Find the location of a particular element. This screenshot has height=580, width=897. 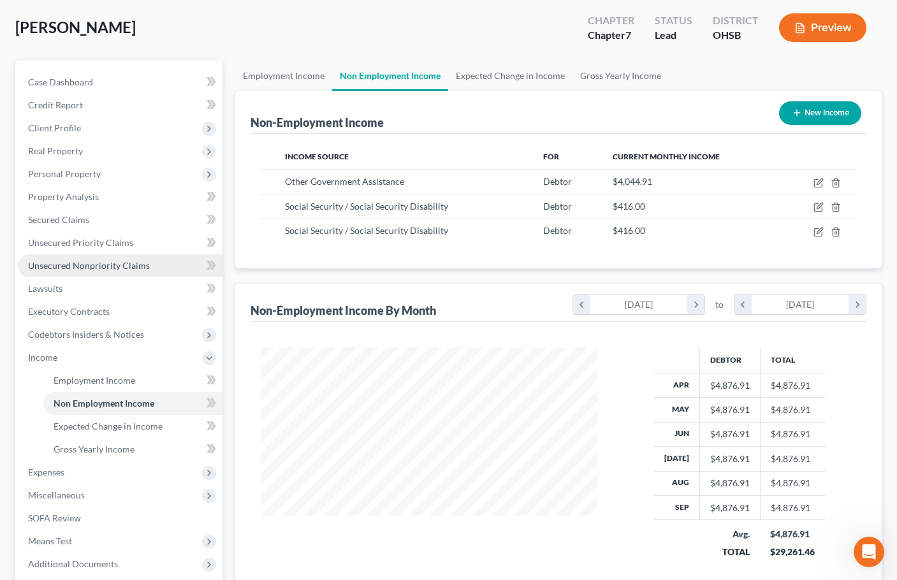

span: Other Government Assistance is located at coordinates (344, 181).